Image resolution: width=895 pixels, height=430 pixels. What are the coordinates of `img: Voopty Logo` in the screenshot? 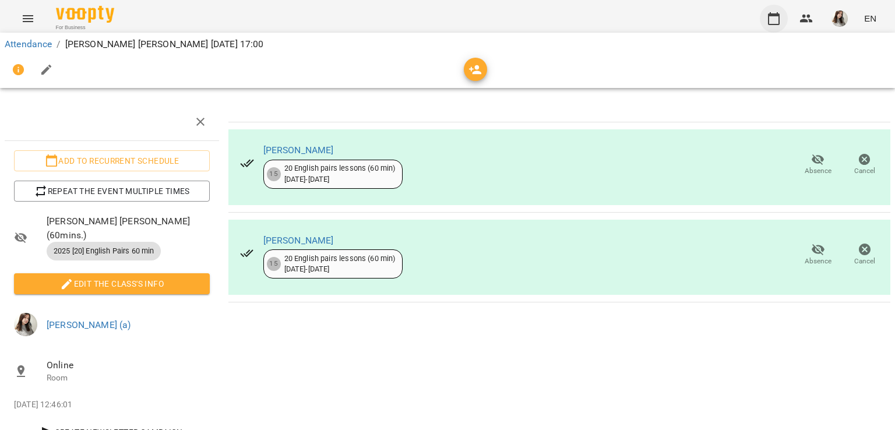 It's located at (85, 14).